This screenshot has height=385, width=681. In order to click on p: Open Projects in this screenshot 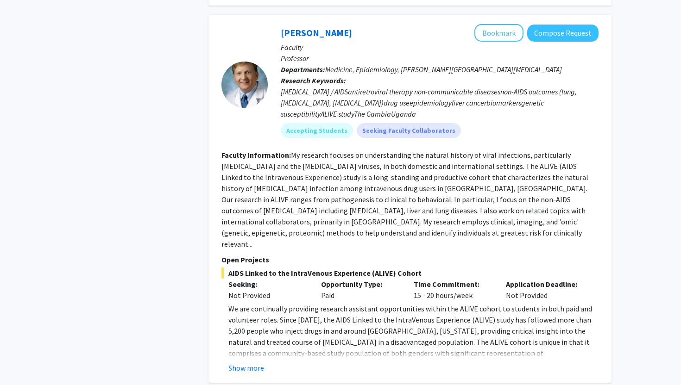, I will do `click(410, 260)`.